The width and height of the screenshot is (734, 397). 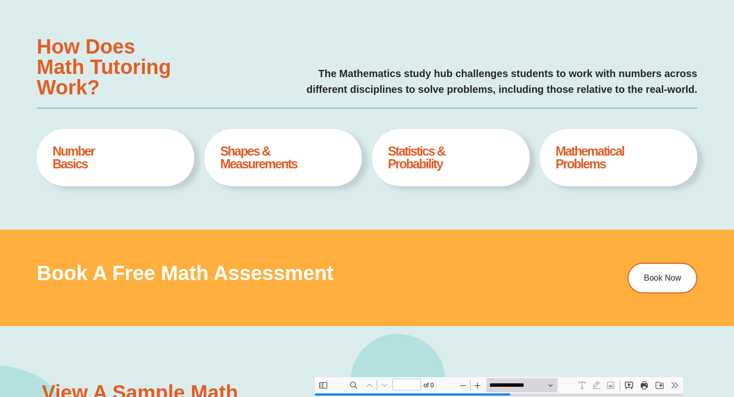 I want to click on h4: Statistics & Probability, so click(x=451, y=158).